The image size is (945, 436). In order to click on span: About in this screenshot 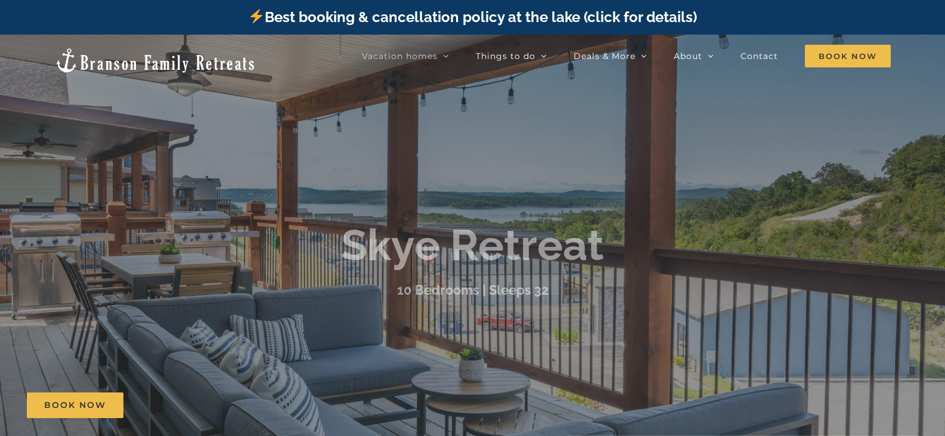, I will do `click(688, 56)`.